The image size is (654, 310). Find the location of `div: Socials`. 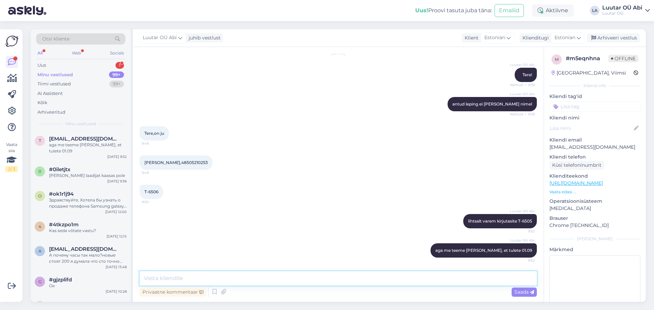

div: Socials is located at coordinates (117, 53).